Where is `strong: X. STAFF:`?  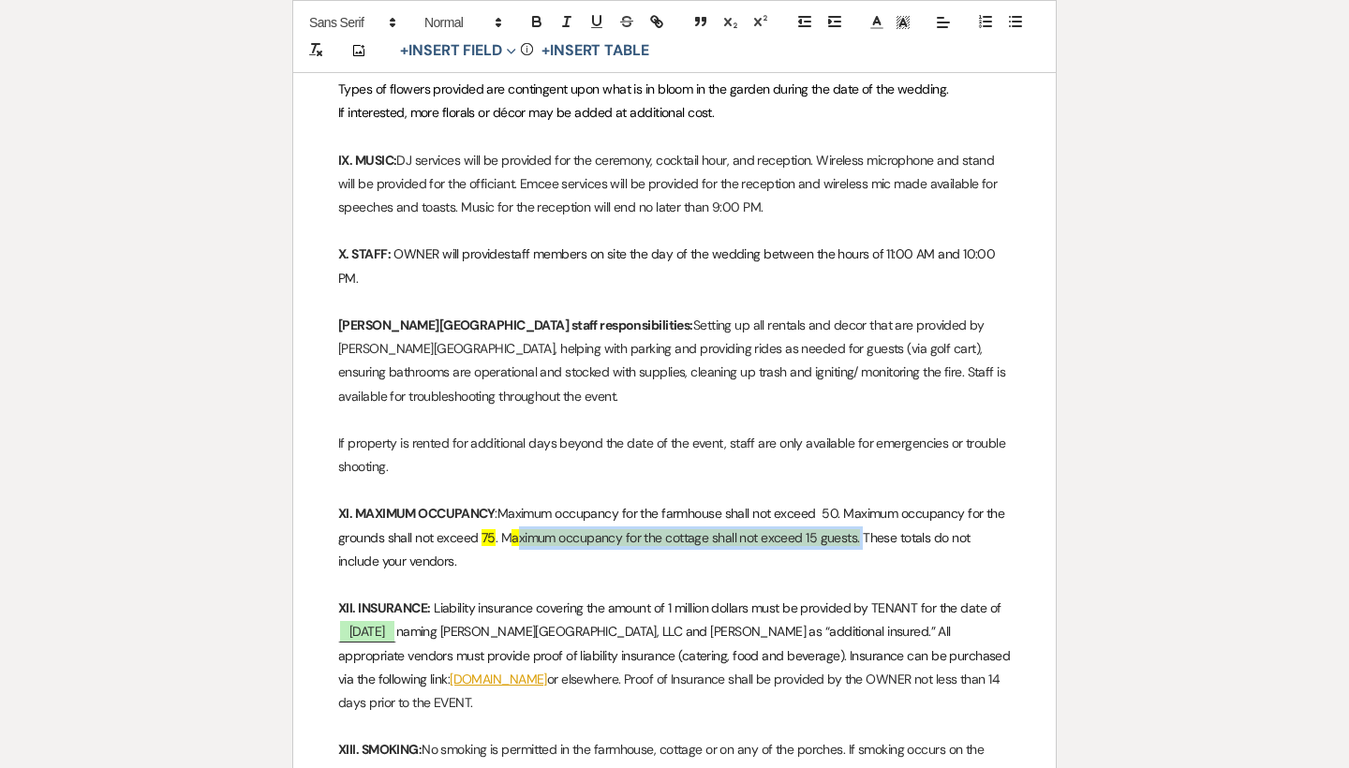
strong: X. STAFF: is located at coordinates (364, 254).